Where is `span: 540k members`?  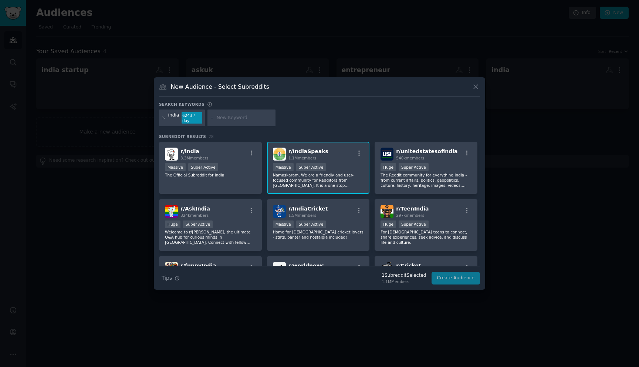
span: 540k members is located at coordinates (410, 158).